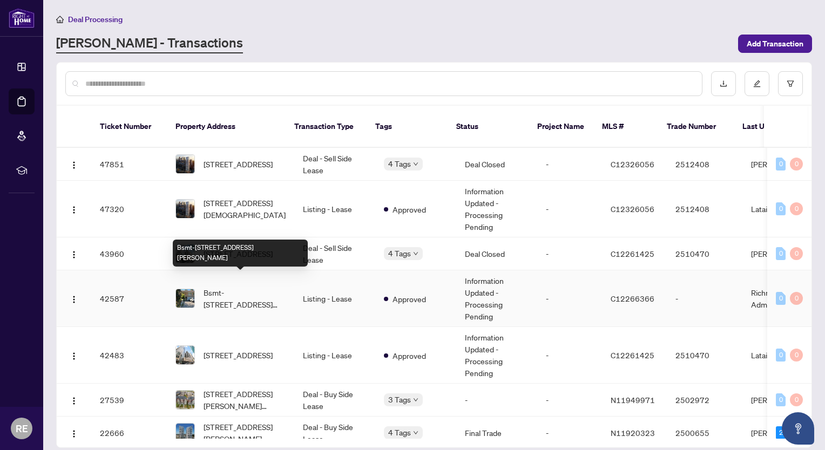 The height and width of the screenshot is (450, 825). What do you see at coordinates (757, 84) in the screenshot?
I see `button: edit` at bounding box center [757, 84].